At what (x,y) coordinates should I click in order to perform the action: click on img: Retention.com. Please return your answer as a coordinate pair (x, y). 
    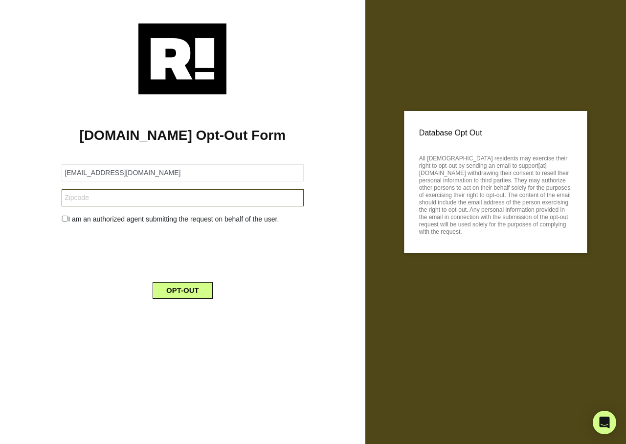
    Looking at the image, I should click on (182, 59).